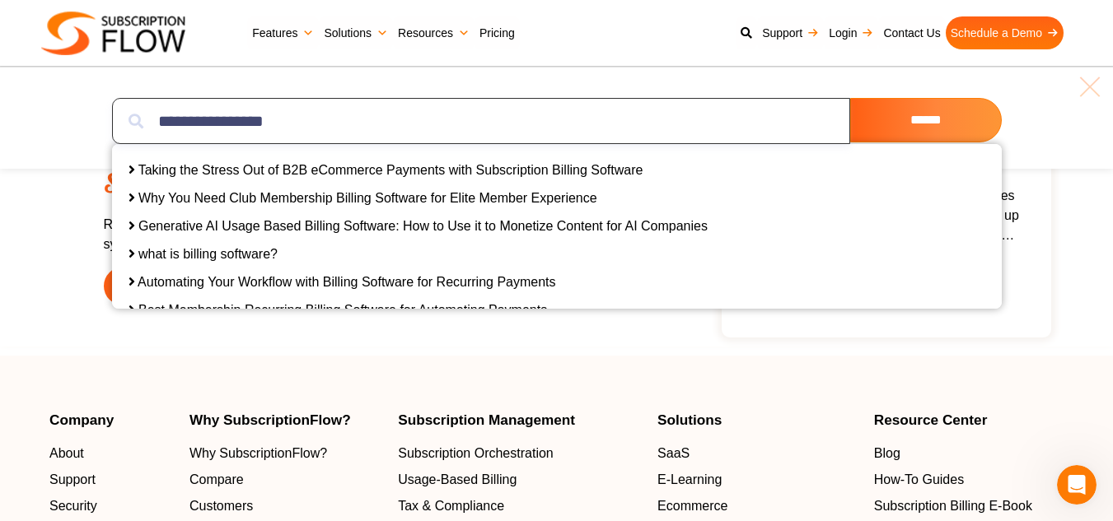 The width and height of the screenshot is (1113, 521). I want to click on a: Generative AI Usage Based Billing Software: How to Use it to Monetize Content for AI Companies, so click(423, 226).